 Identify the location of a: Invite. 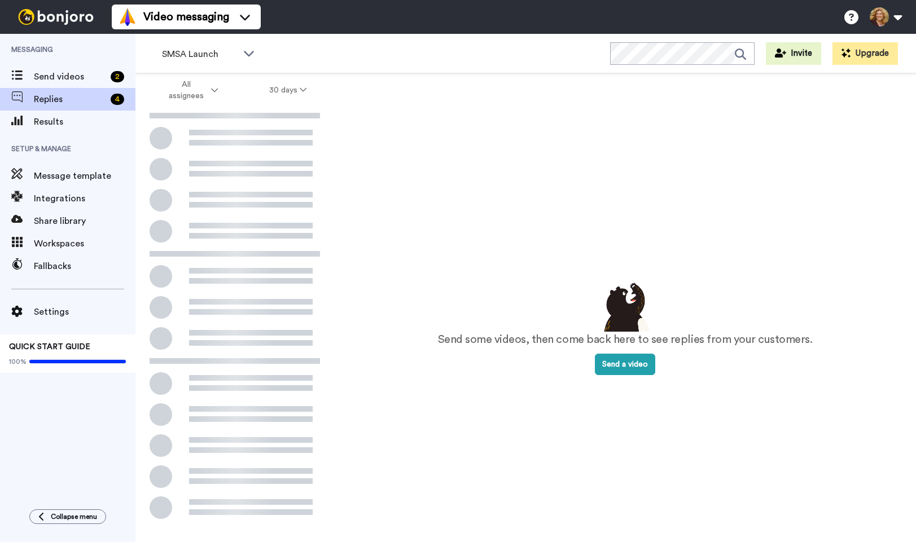
(793, 54).